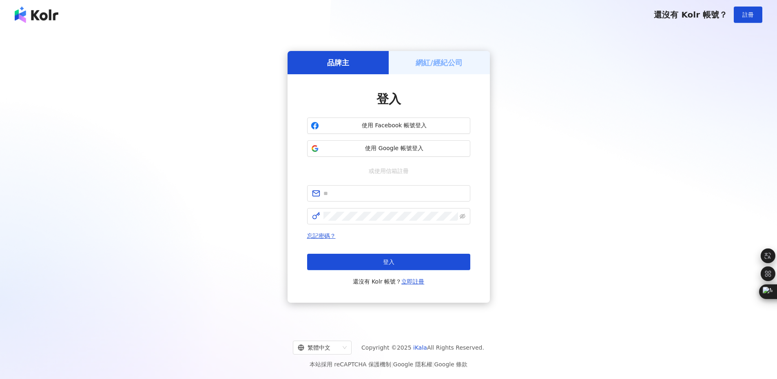  What do you see at coordinates (36, 15) in the screenshot?
I see `img: logo` at bounding box center [36, 15].